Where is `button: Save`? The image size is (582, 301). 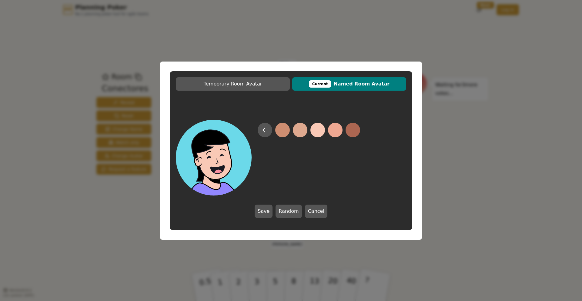
button: Save is located at coordinates (264, 211).